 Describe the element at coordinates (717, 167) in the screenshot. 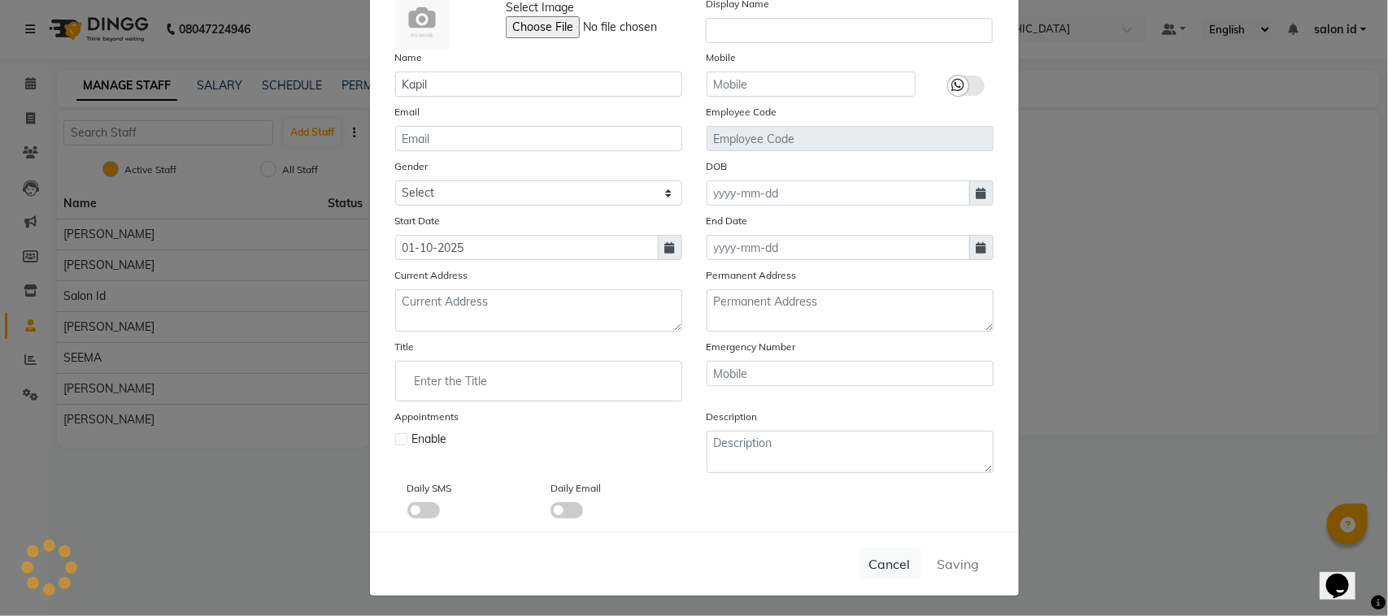

I see `label: DOB` at that location.